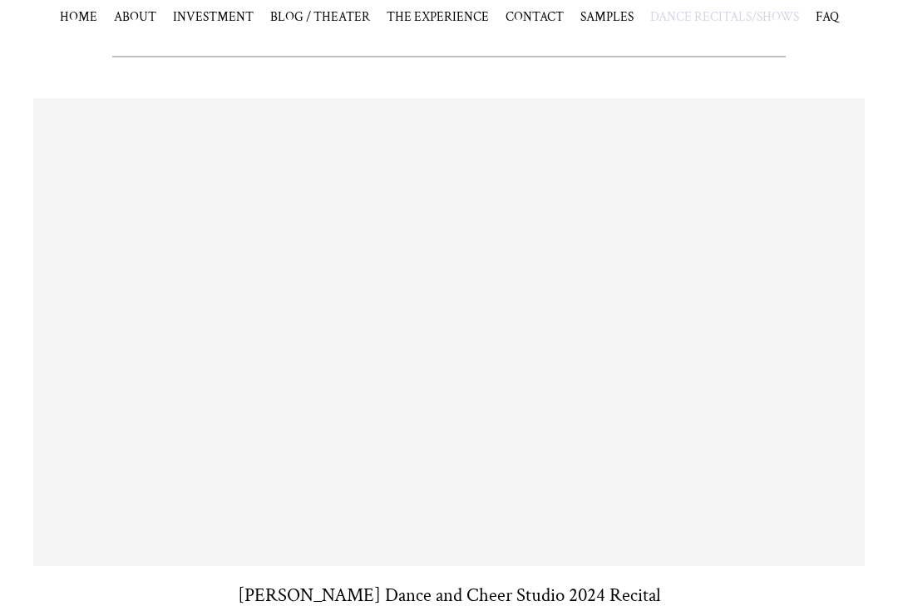  I want to click on a: FAQ, so click(828, 17).